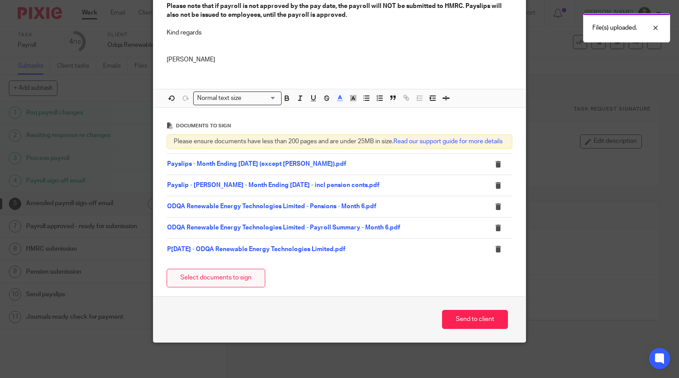 The width and height of the screenshot is (679, 378). I want to click on a: Read our support guide for more details, so click(448, 141).